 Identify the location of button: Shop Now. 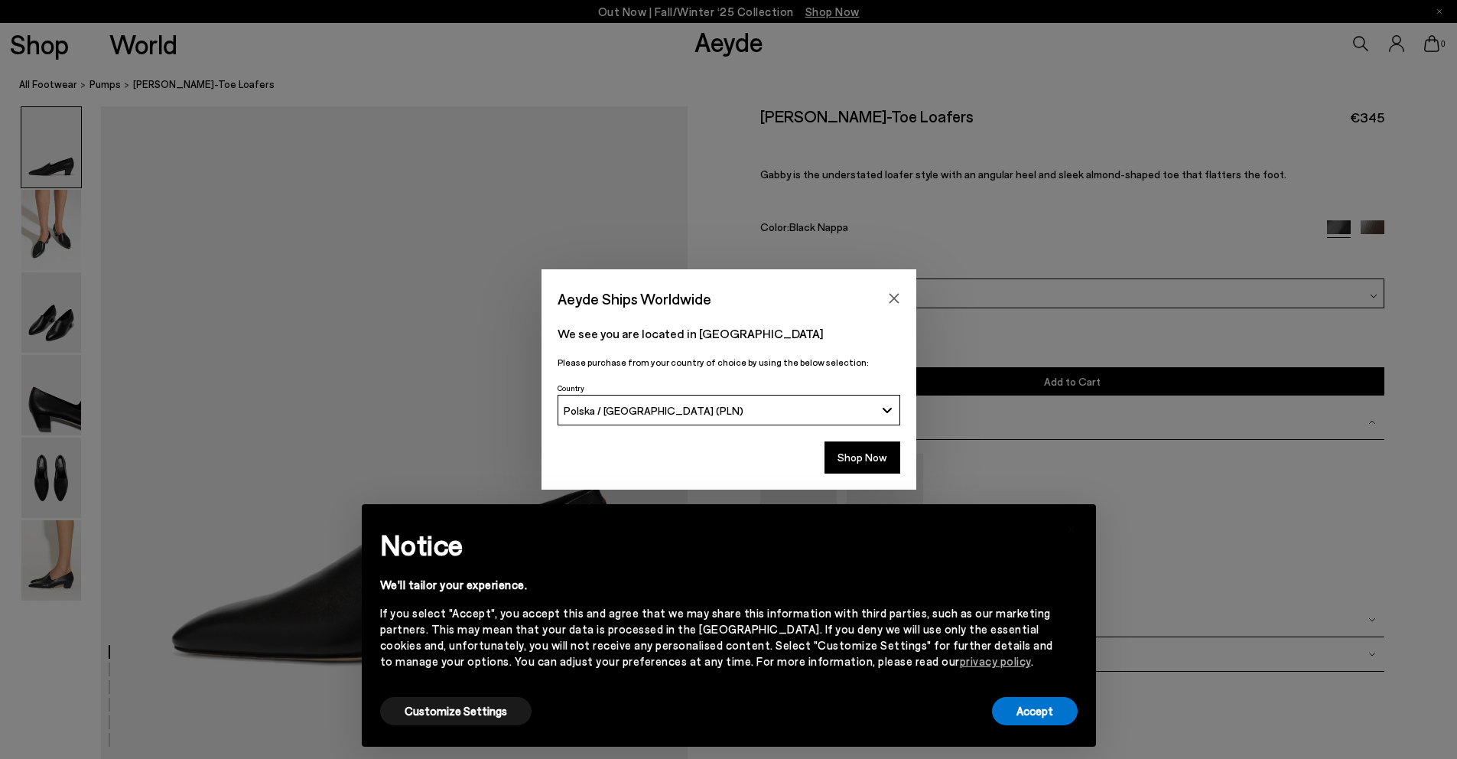
(862, 457).